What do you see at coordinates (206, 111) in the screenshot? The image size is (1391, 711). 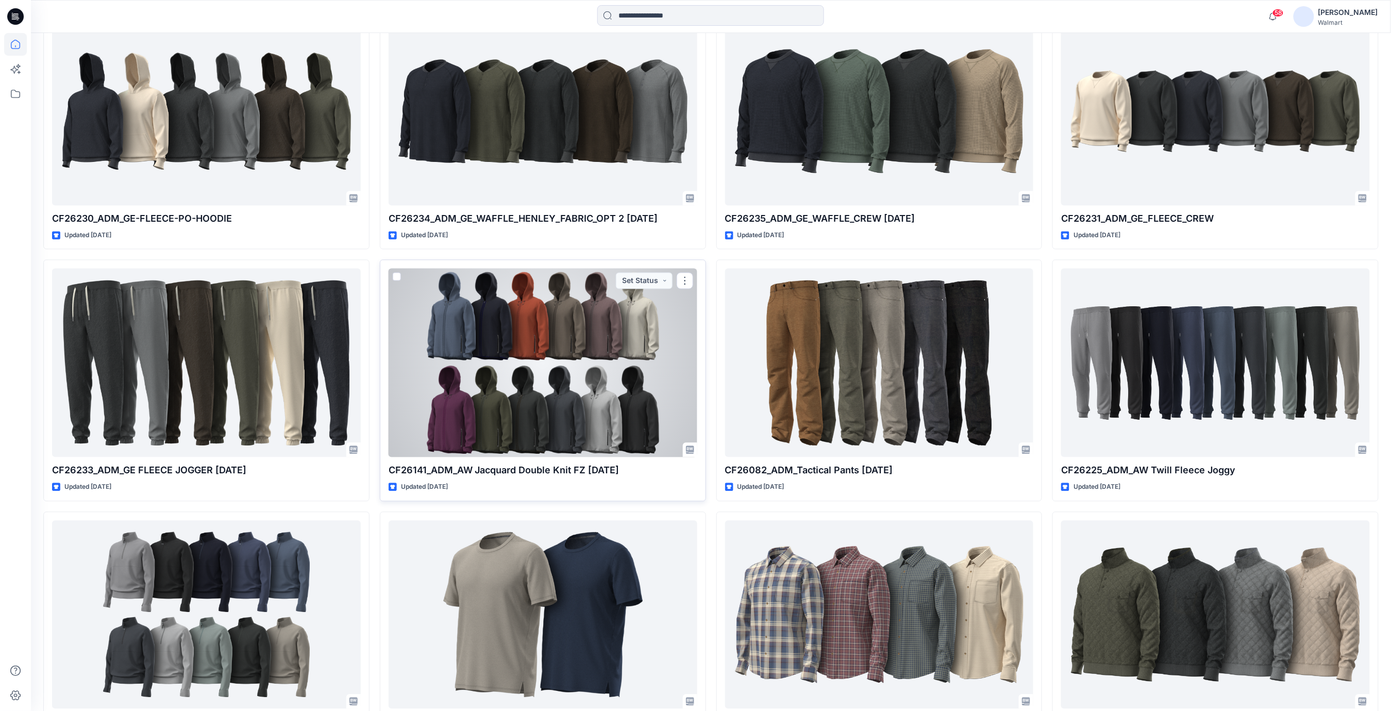 I see `a: CF26230_ADM_GE-FLEECE-PO-HOODIE` at bounding box center [206, 111].